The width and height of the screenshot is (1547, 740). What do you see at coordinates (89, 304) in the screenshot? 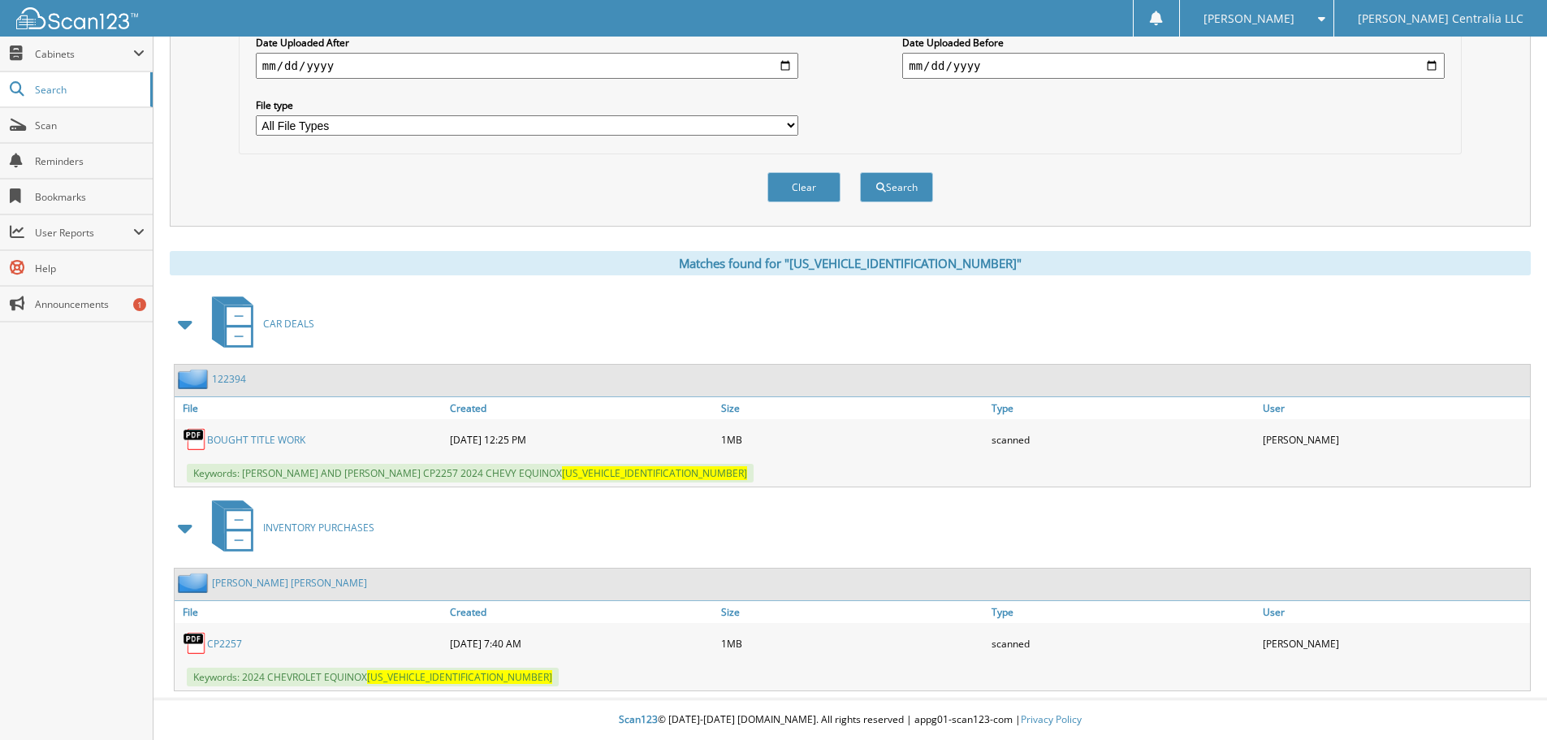
I see `span: Announcements` at bounding box center [89, 304].